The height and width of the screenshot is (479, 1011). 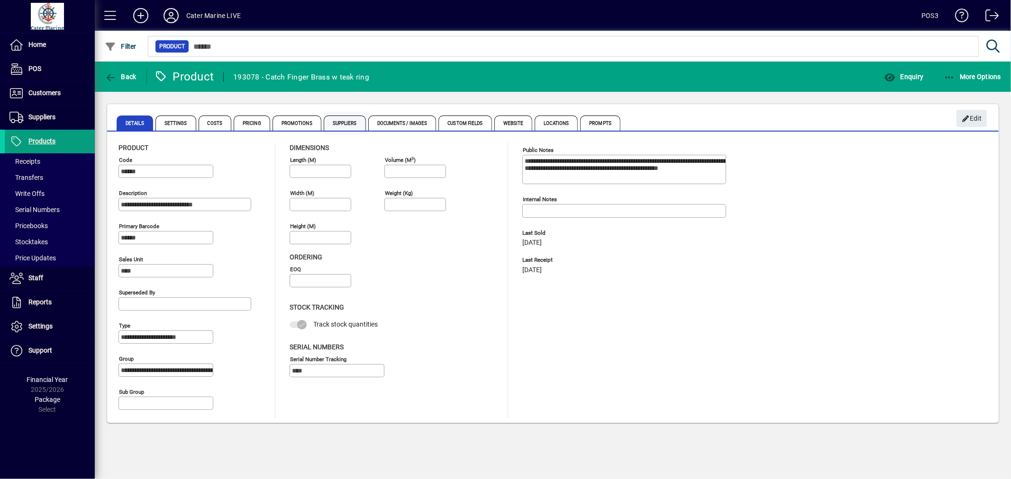 I want to click on app-page-header-button: Back, so click(x=121, y=77).